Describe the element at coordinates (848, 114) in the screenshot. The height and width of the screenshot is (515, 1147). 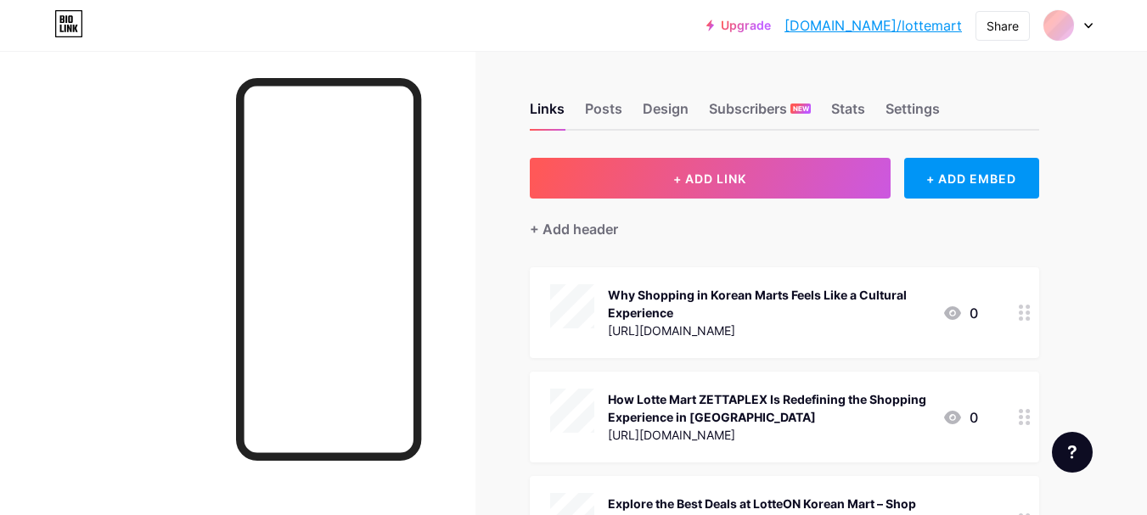
I see `div: Stats` at that location.